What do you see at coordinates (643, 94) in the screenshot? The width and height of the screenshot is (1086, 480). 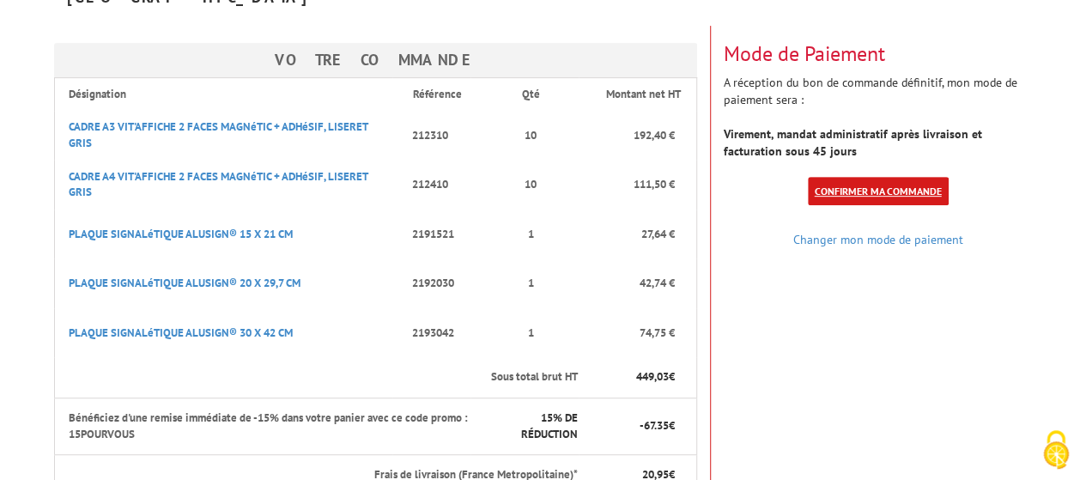 I see `p: Montant net HT` at bounding box center [643, 94].